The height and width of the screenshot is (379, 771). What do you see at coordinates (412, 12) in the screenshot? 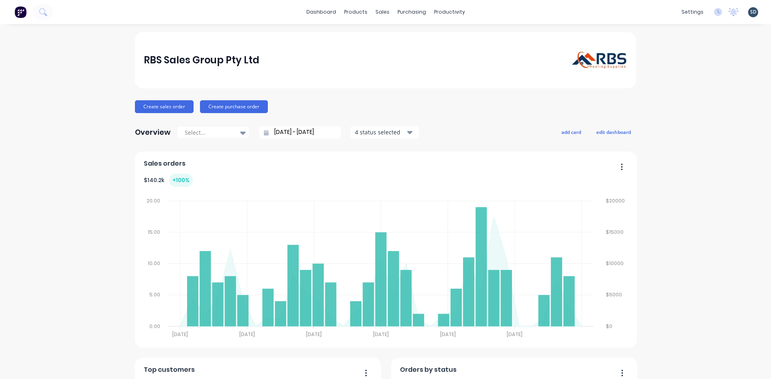
I see `div: purchasing` at bounding box center [412, 12].